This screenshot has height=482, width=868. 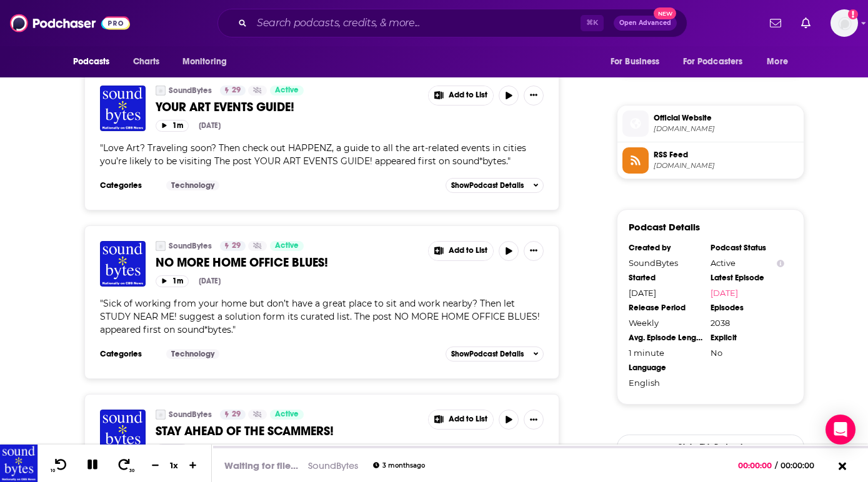 What do you see at coordinates (91, 62) in the screenshot?
I see `span: Podcasts` at bounding box center [91, 62].